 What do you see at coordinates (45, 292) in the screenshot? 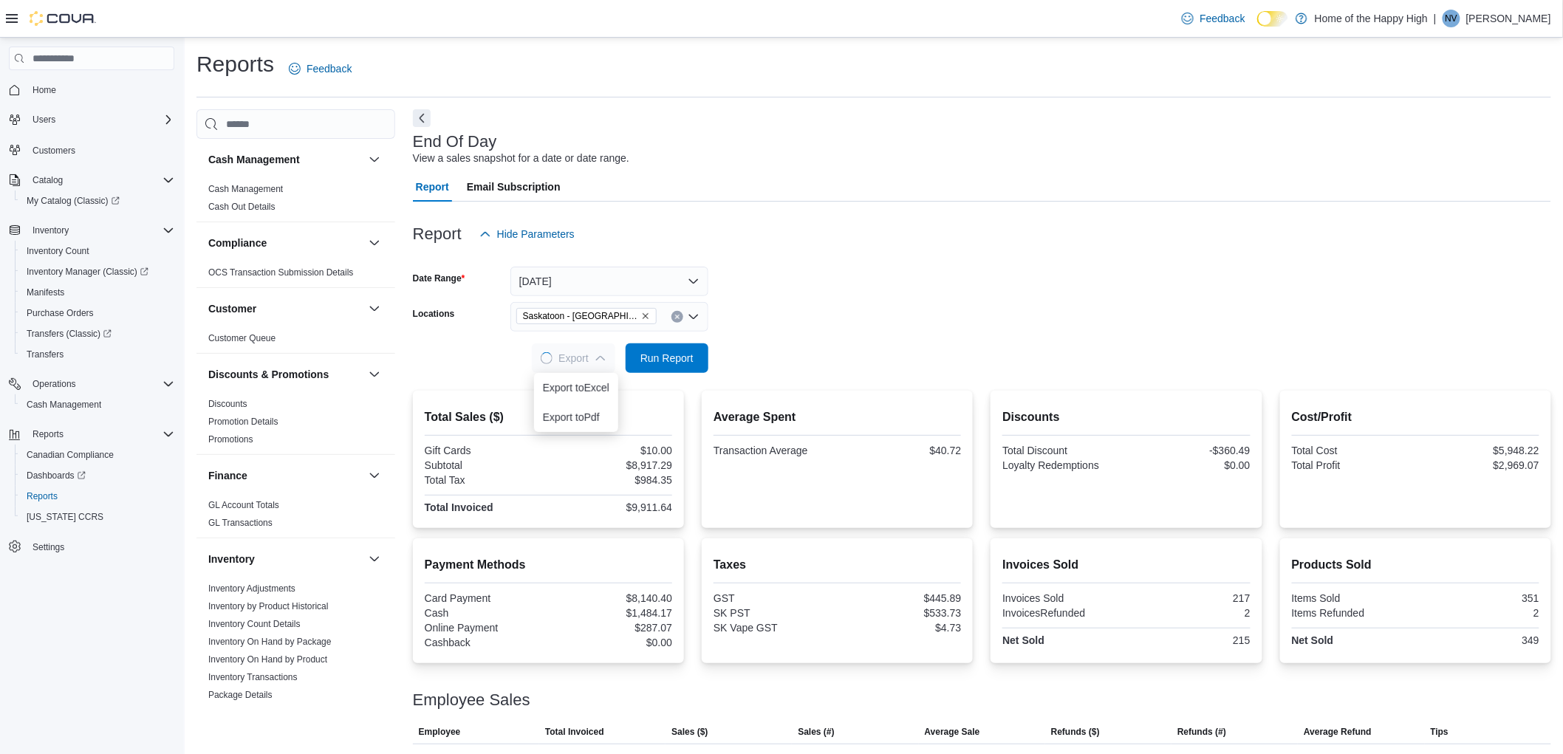
I see `span: Manifests` at bounding box center [45, 292].